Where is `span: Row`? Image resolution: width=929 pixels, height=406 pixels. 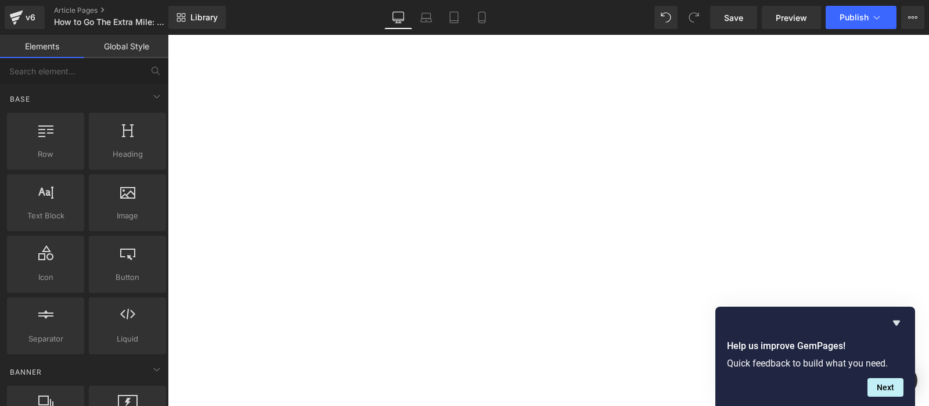 span: Row is located at coordinates (45, 154).